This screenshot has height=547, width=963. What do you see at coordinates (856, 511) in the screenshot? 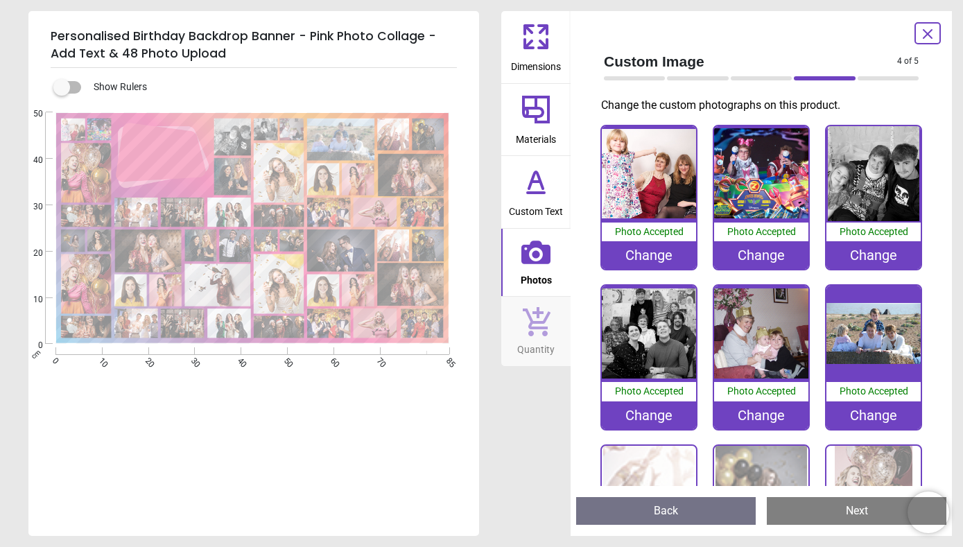
I see `button: Next` at bounding box center [856, 511].